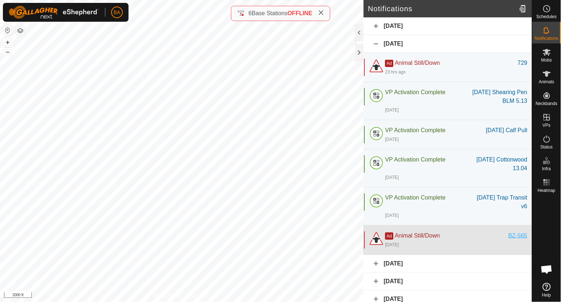 This screenshot has height=302, width=561. What do you see at coordinates (117, 12) in the screenshot?
I see `span: BA` at bounding box center [117, 12].